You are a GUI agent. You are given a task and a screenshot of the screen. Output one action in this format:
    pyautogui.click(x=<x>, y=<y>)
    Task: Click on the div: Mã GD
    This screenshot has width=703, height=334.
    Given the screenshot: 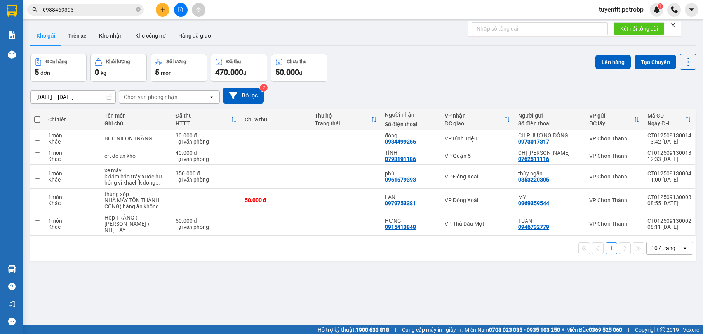 What is the action you would take?
    pyautogui.click(x=666, y=116)
    